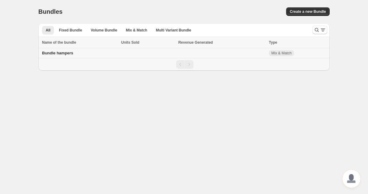  What do you see at coordinates (48, 30) in the screenshot?
I see `span: All` at bounding box center [48, 30].